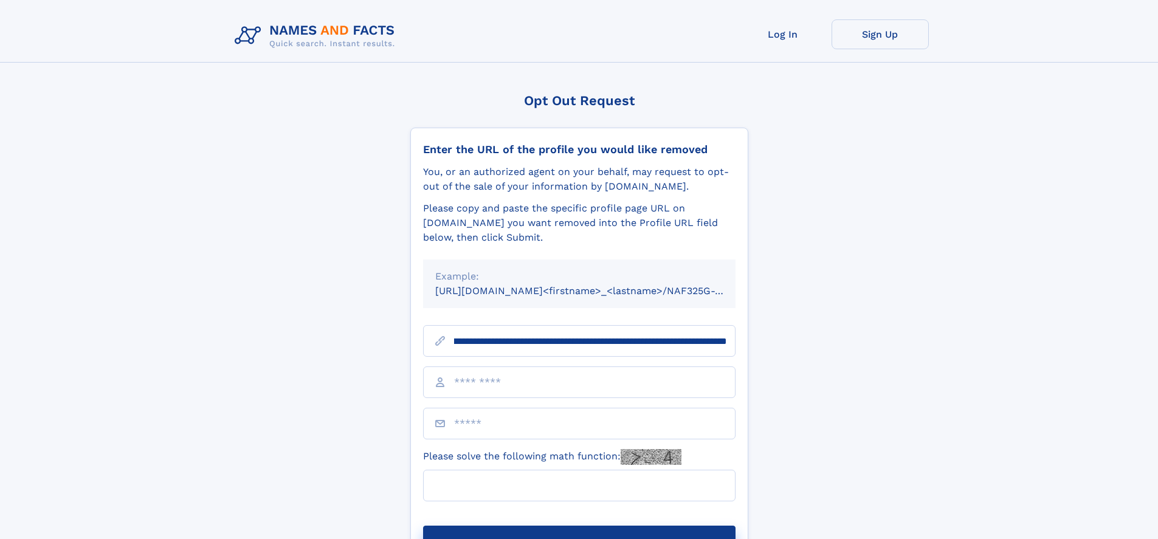  I want to click on div: Enter the URL of the profile you would like removed, so click(579, 150).